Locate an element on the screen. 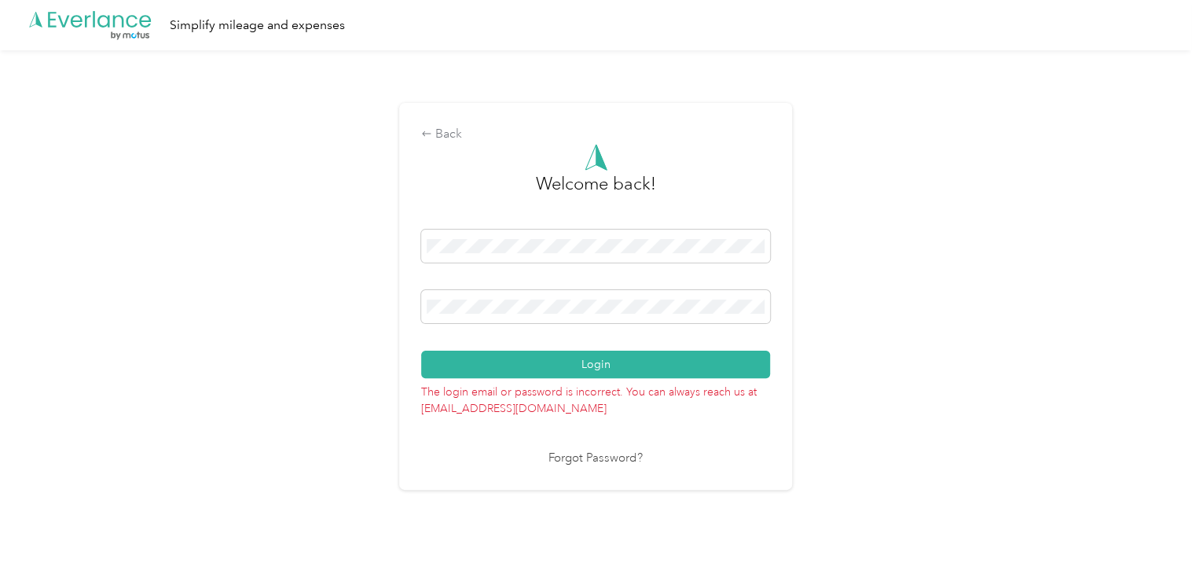  button: Login is located at coordinates (596, 364).